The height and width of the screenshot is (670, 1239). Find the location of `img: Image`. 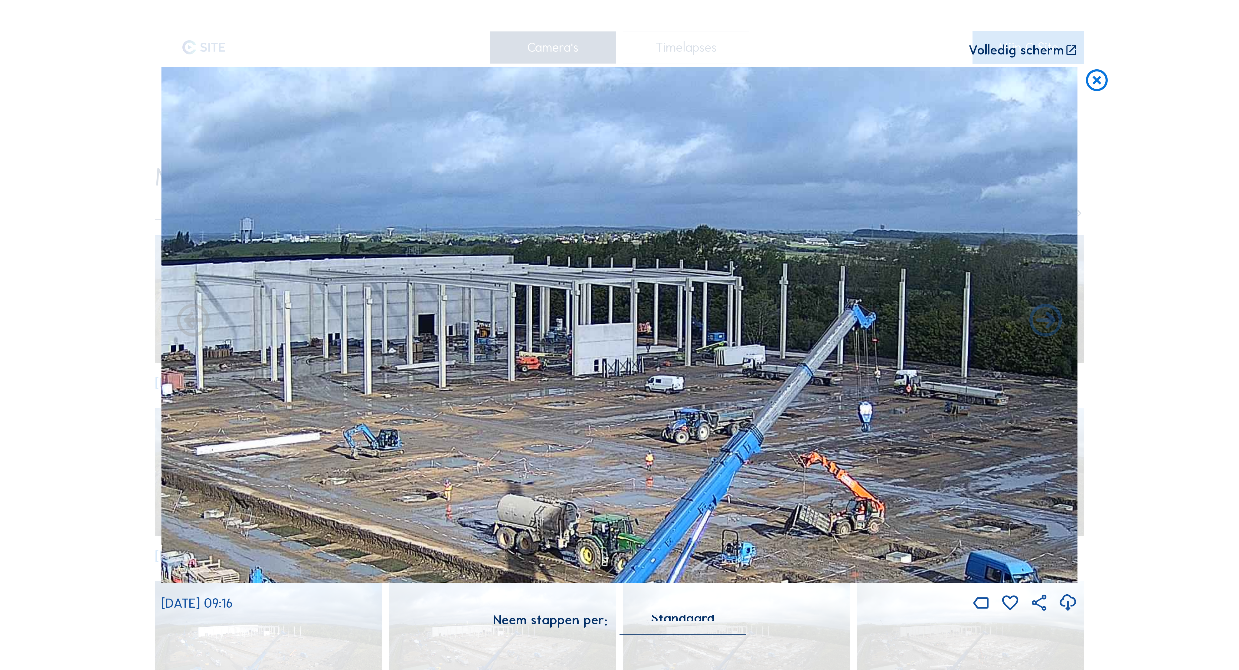

img: Image is located at coordinates (619, 325).